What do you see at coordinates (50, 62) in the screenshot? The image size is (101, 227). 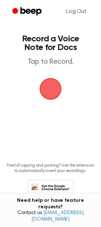 I see `p: Tap to Record.` at bounding box center [50, 62].